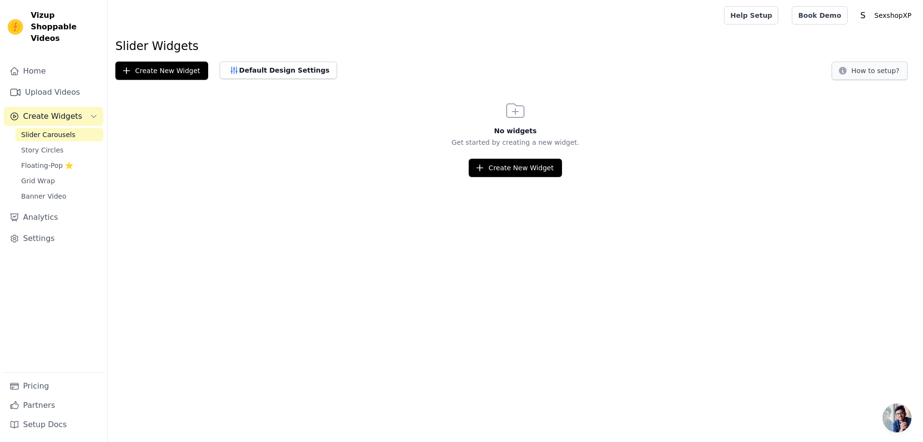 This screenshot has height=442, width=923. Describe the element at coordinates (893, 15) in the screenshot. I see `p: SexshopXP` at that location.